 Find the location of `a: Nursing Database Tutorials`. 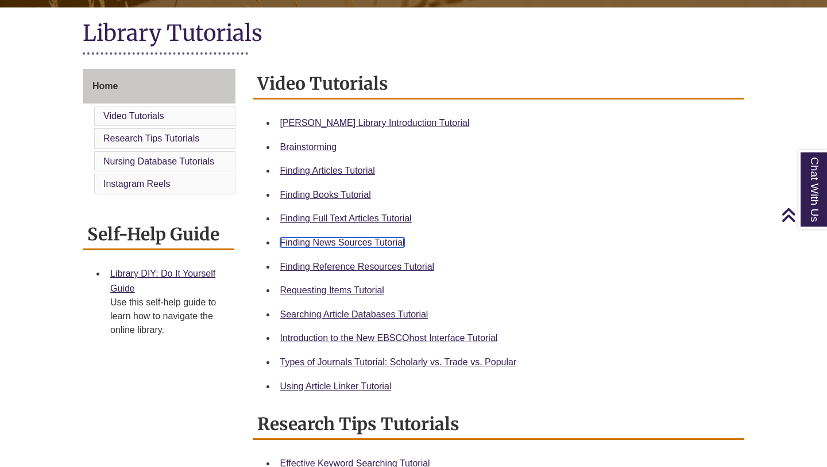

a: Nursing Database Tutorials is located at coordinates (159, 161).